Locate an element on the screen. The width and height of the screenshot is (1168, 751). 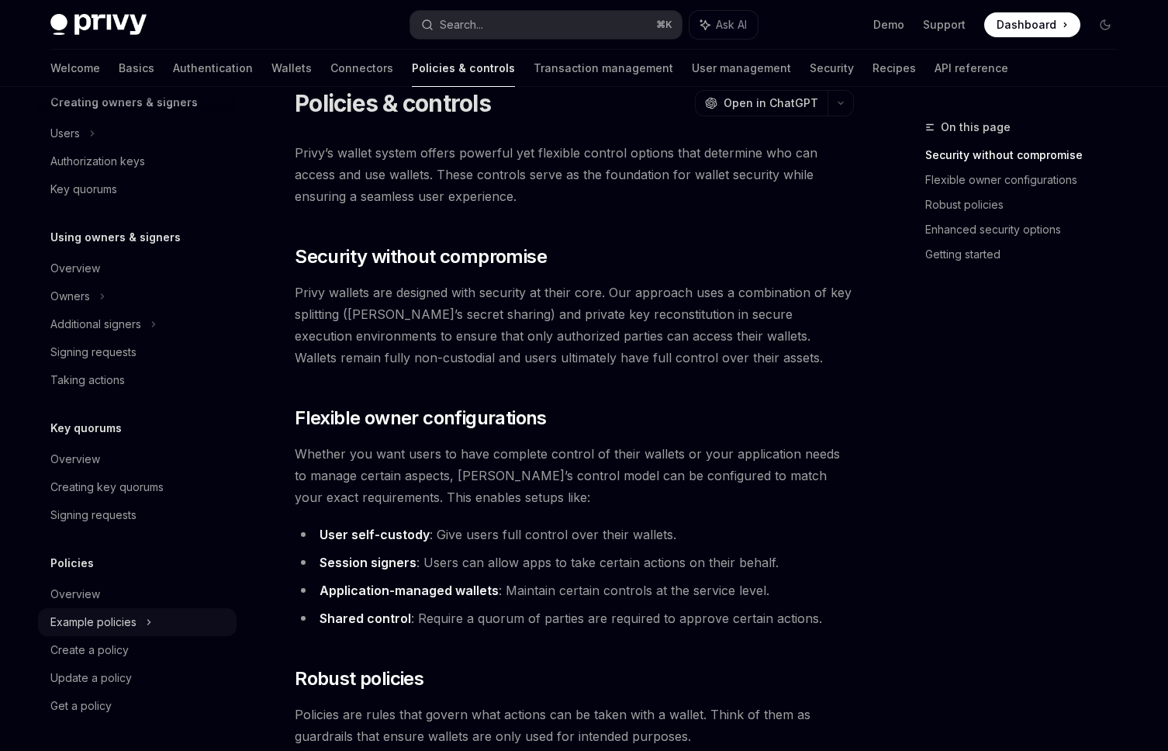
li: : Give users full control over their wallets. is located at coordinates (574, 534).